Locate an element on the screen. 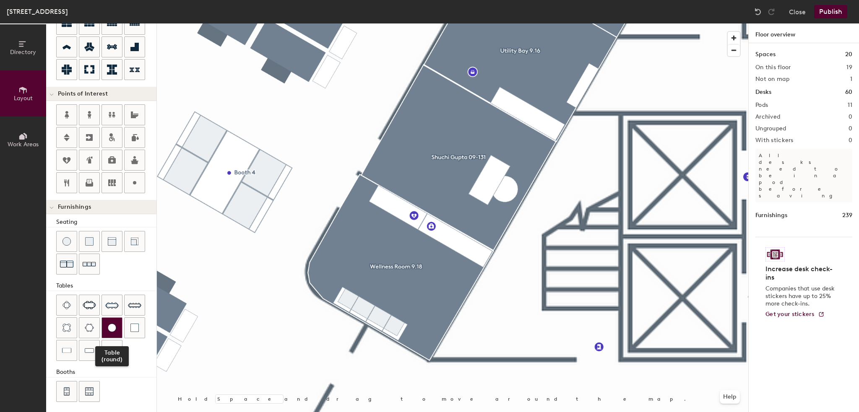  h2: Ungrouped is located at coordinates (771, 129).